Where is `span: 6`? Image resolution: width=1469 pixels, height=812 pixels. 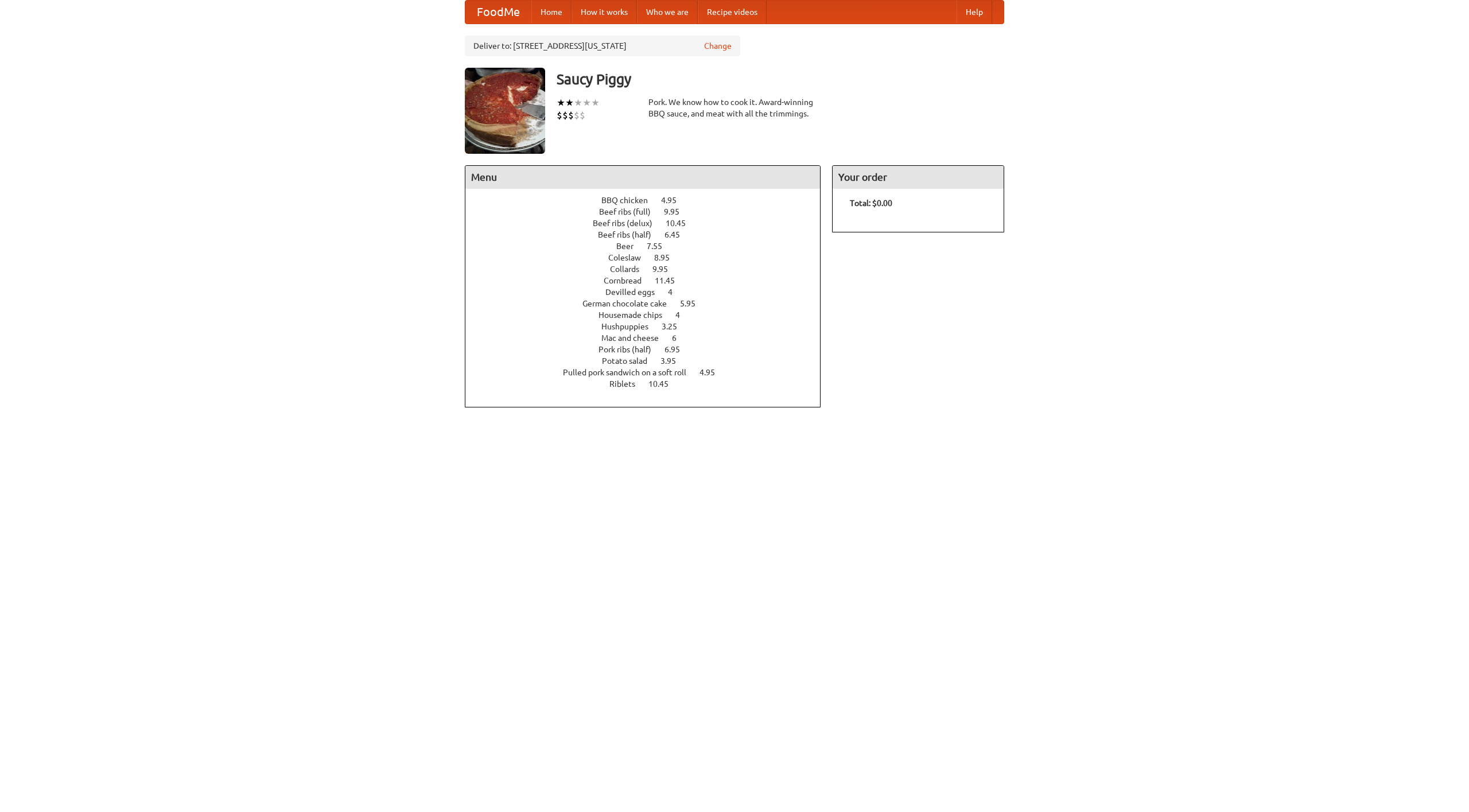
span: 6 is located at coordinates (680, 338).